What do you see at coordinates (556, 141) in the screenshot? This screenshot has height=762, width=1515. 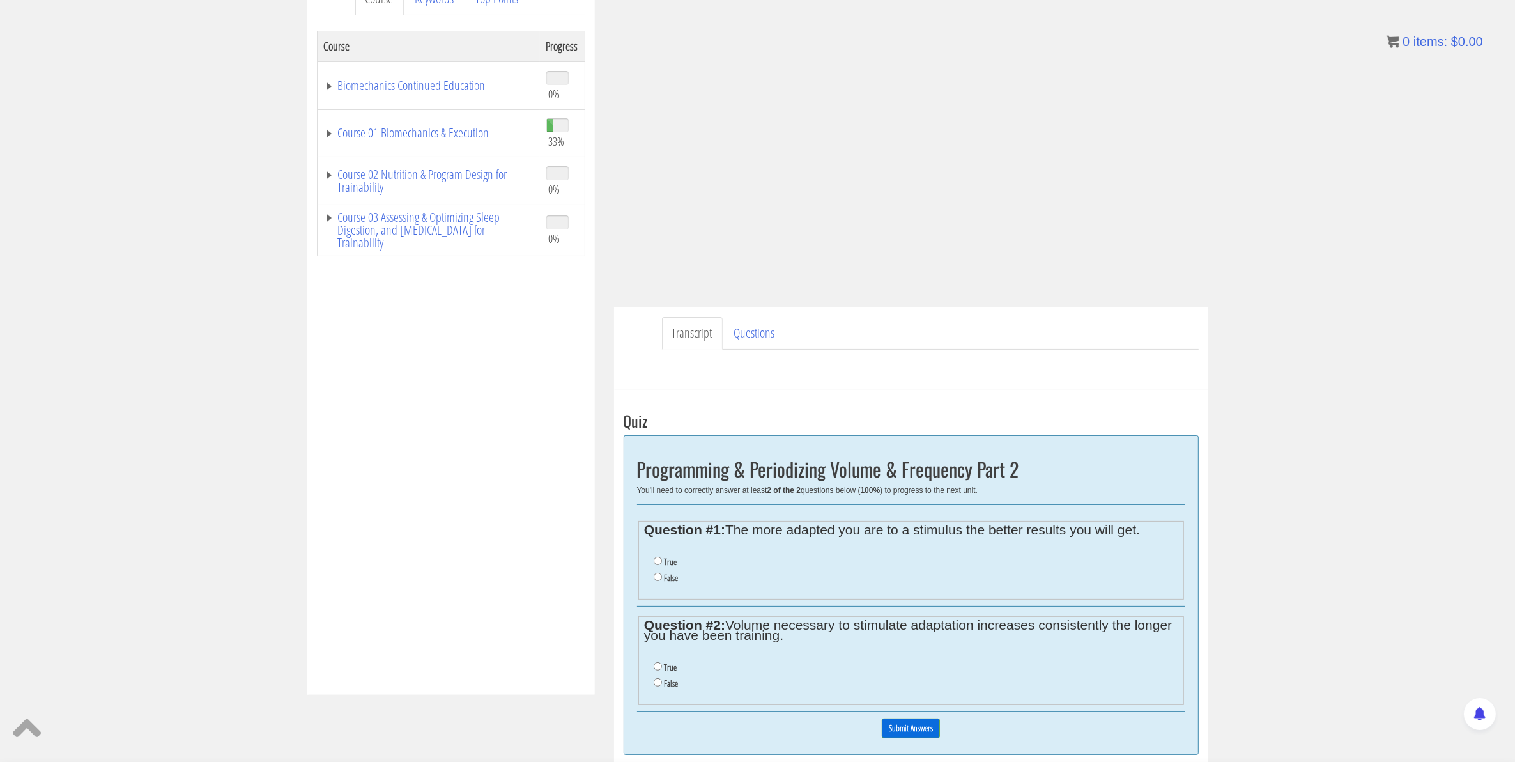 I see `span: 33%` at bounding box center [556, 141].